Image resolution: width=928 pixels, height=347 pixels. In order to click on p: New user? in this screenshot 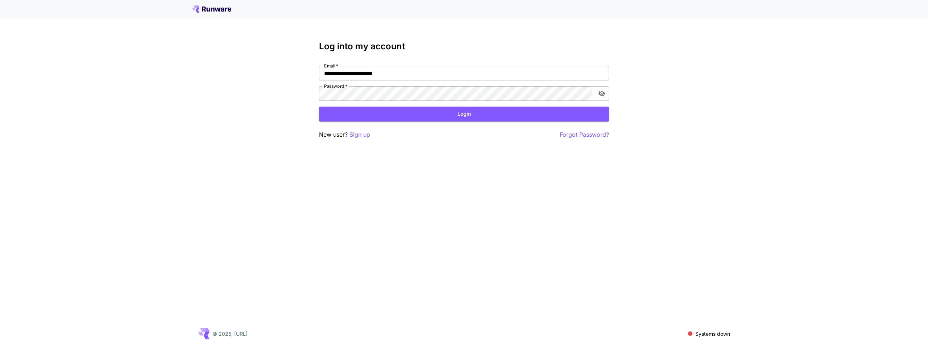, I will do `click(344, 134)`.